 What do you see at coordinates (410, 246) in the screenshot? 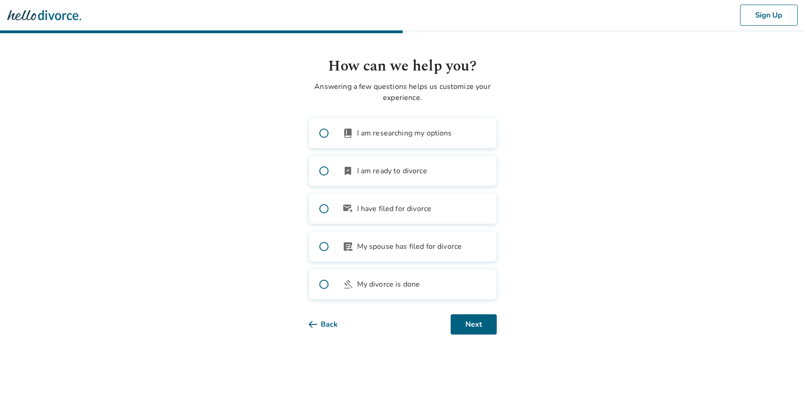
I see `span: My spouse has filed for divorce` at bounding box center [410, 246].